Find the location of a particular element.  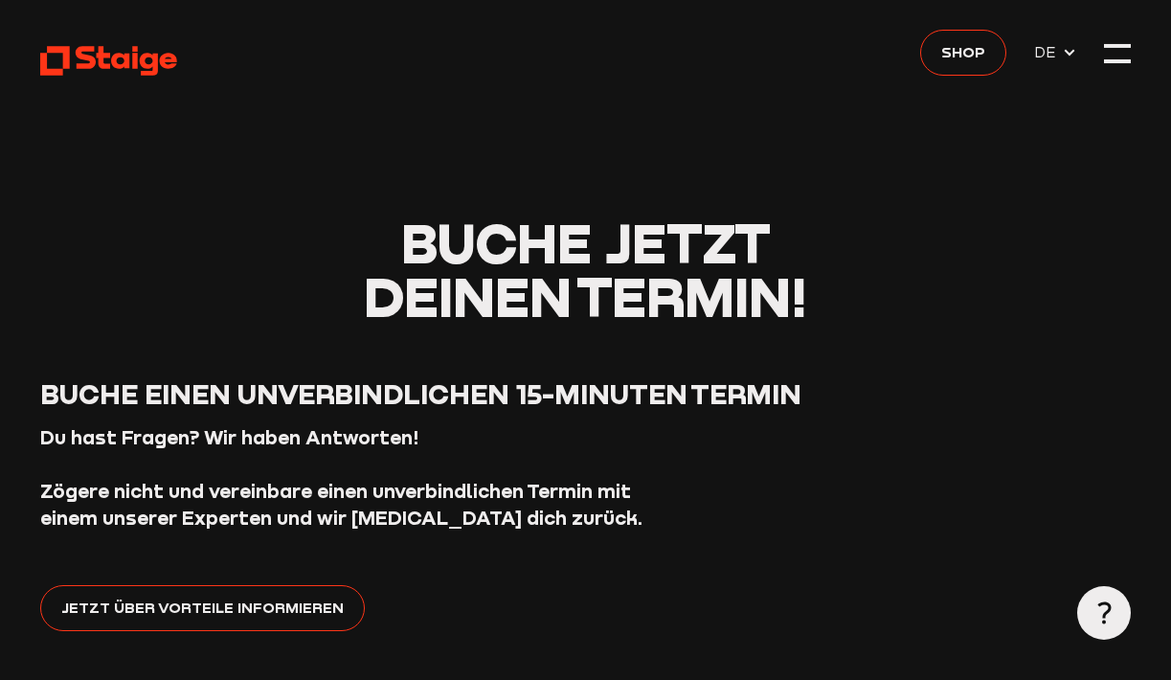

strong: Du hast Fragen? Wir haben Antworten! is located at coordinates (230, 437).